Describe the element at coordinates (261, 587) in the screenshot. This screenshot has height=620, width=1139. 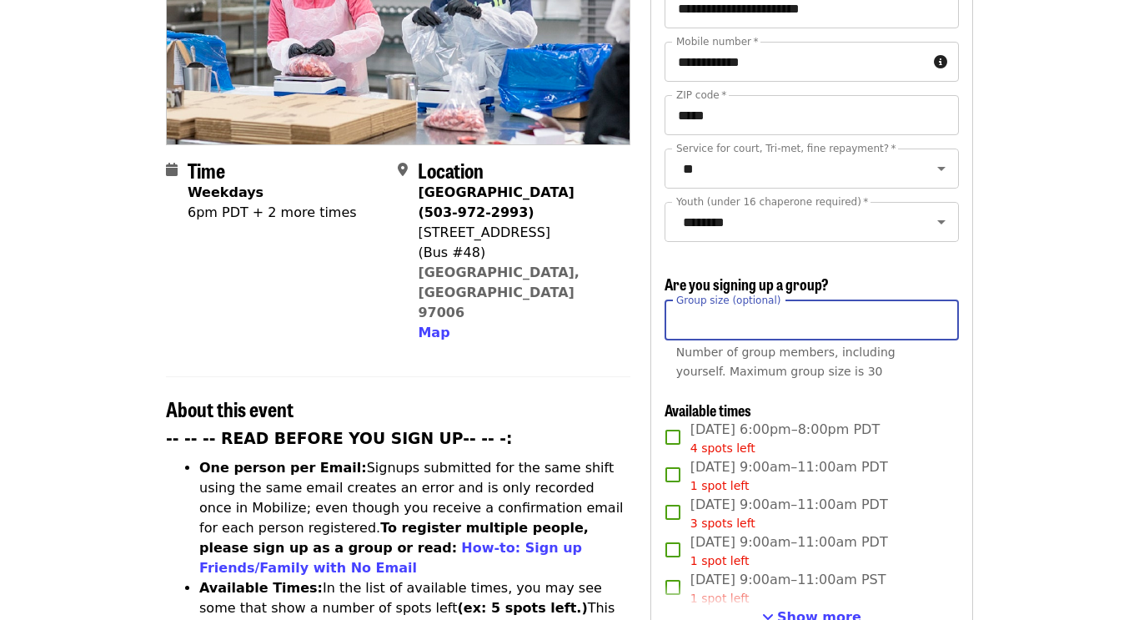
I see `strong: Available Times:` at that location.